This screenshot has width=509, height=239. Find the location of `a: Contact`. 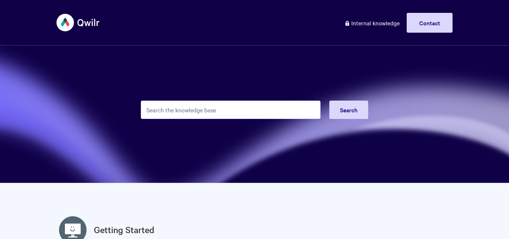

a: Contact is located at coordinates (430, 23).